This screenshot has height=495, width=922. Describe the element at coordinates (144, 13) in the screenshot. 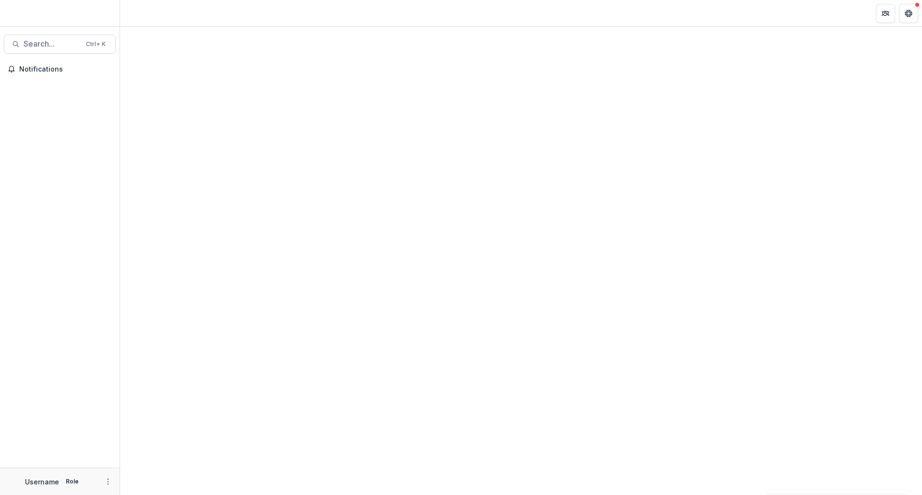

I see `nav: breadcrumb` at that location.